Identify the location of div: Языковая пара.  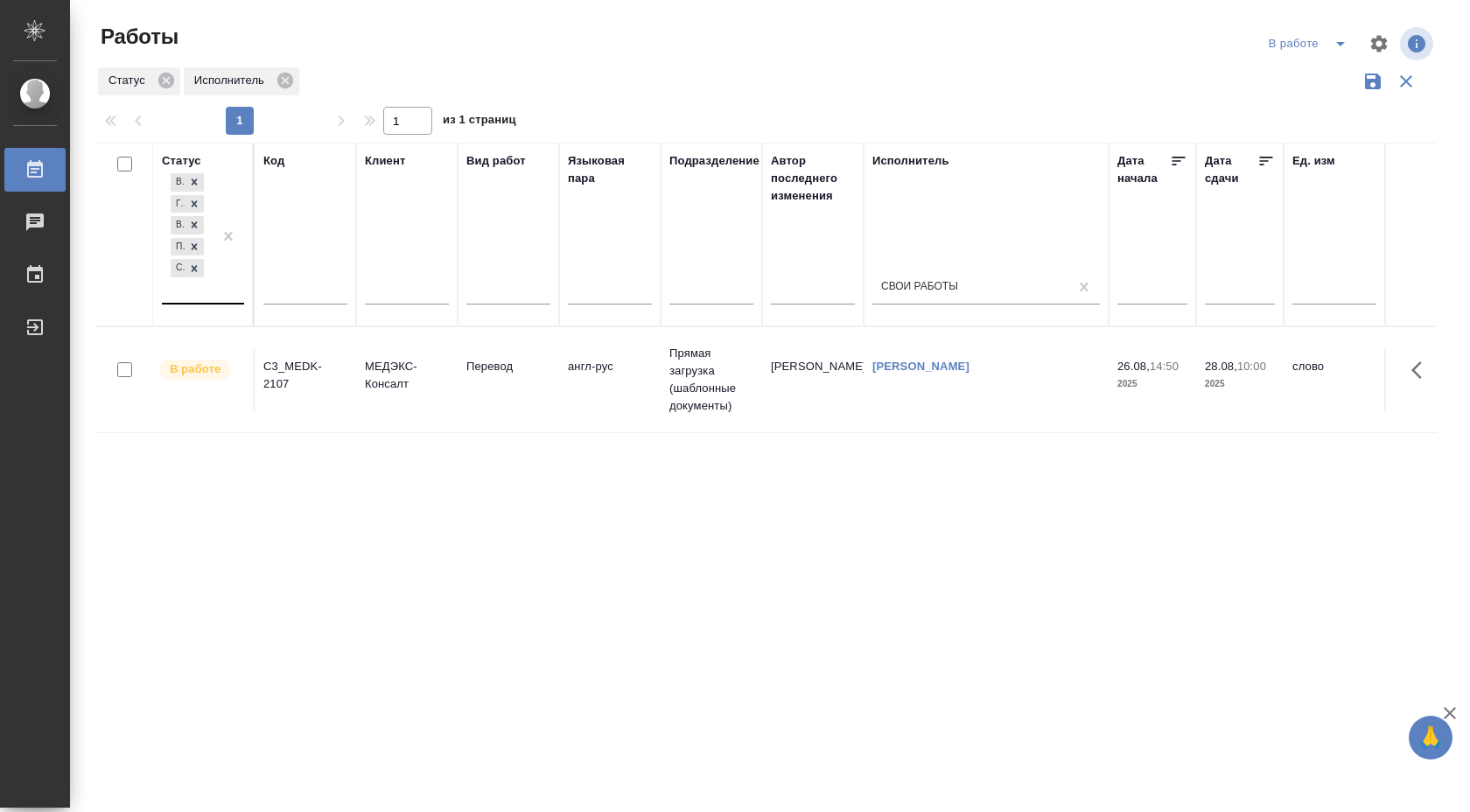
(610, 170).